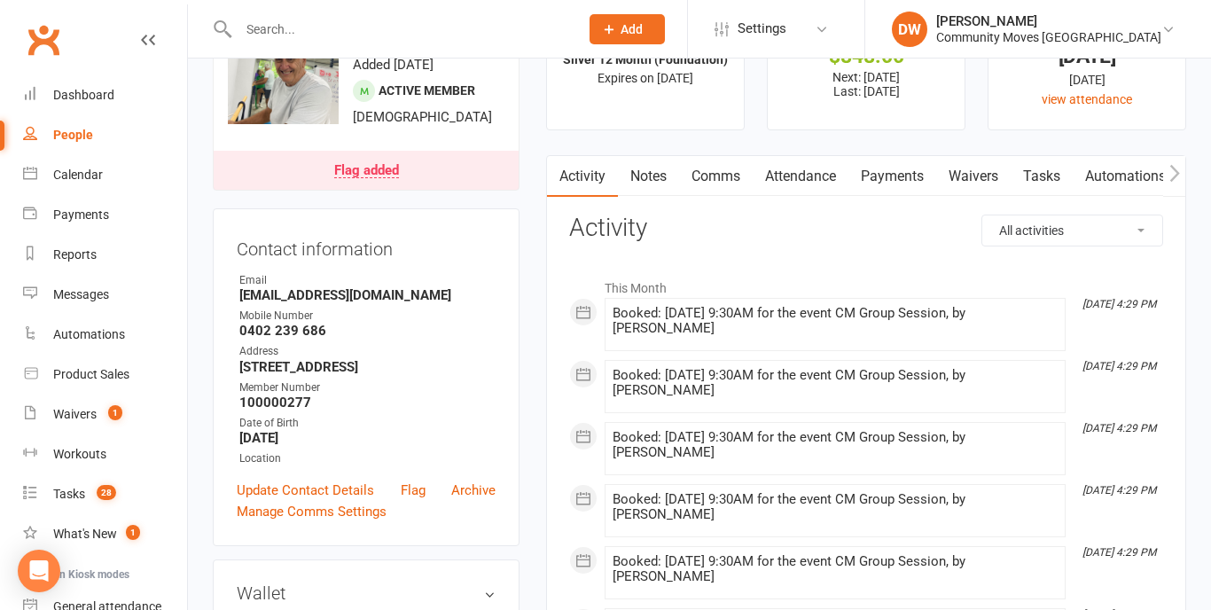 The image size is (1211, 610). I want to click on button: Add, so click(627, 29).